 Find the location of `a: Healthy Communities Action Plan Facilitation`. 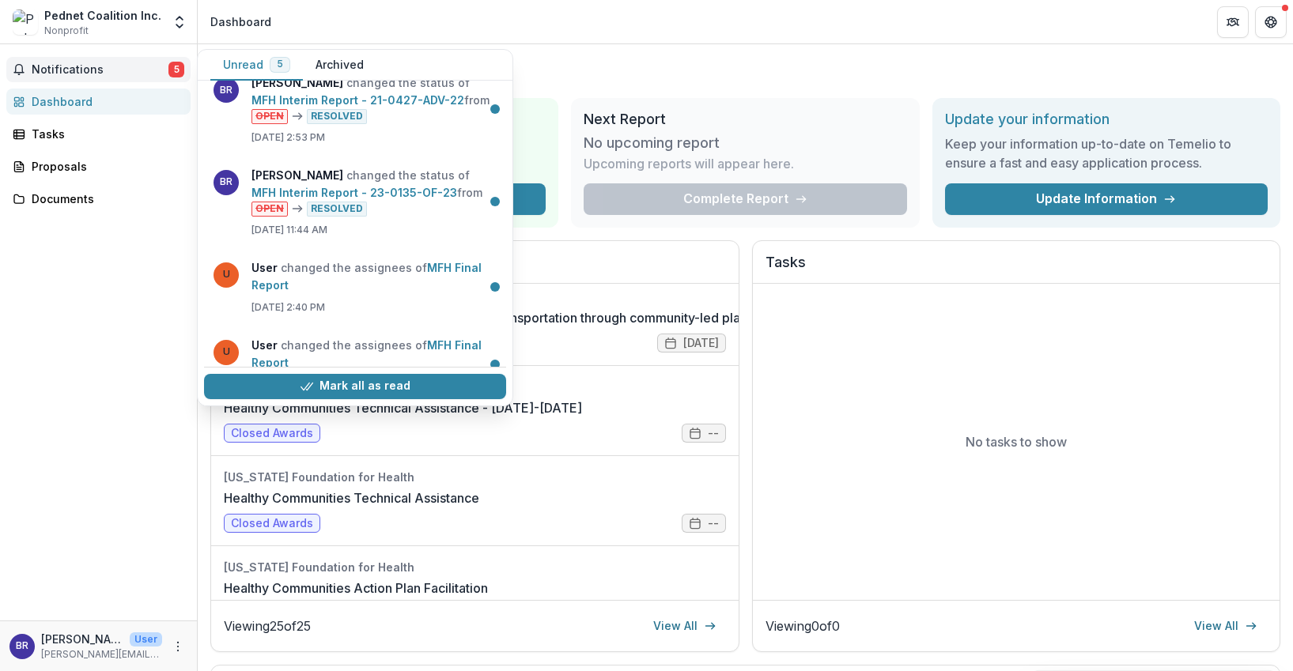

a: Healthy Communities Action Plan Facilitation is located at coordinates (356, 588).